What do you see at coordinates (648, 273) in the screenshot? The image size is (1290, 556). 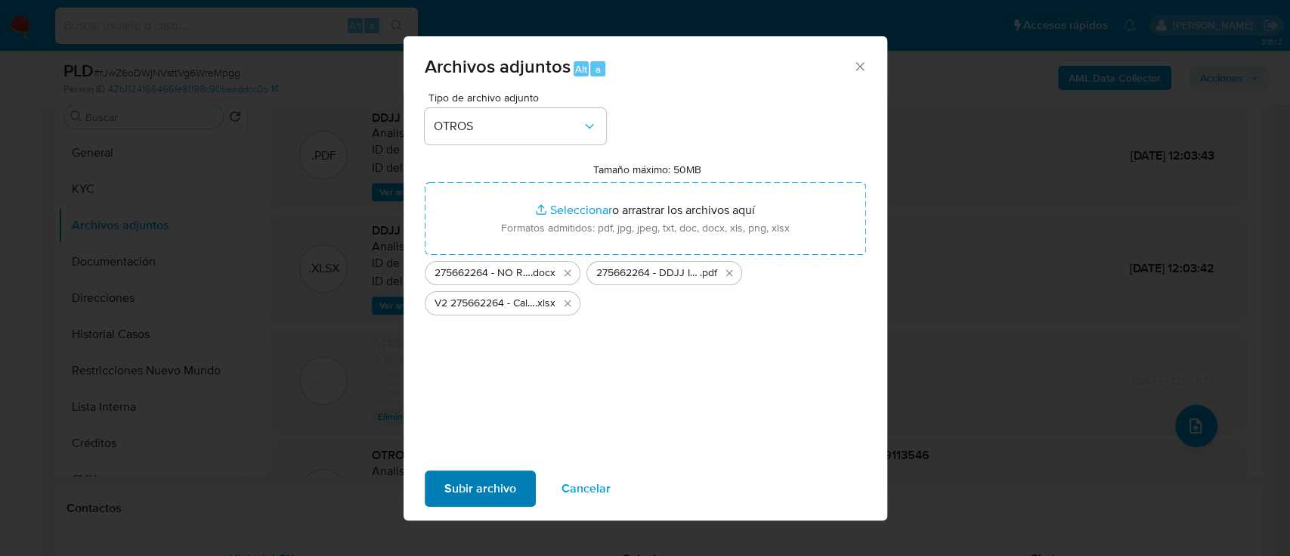 I see `span: 275662264 - DDJJ IVA Rectificativa ago25` at bounding box center [648, 273].